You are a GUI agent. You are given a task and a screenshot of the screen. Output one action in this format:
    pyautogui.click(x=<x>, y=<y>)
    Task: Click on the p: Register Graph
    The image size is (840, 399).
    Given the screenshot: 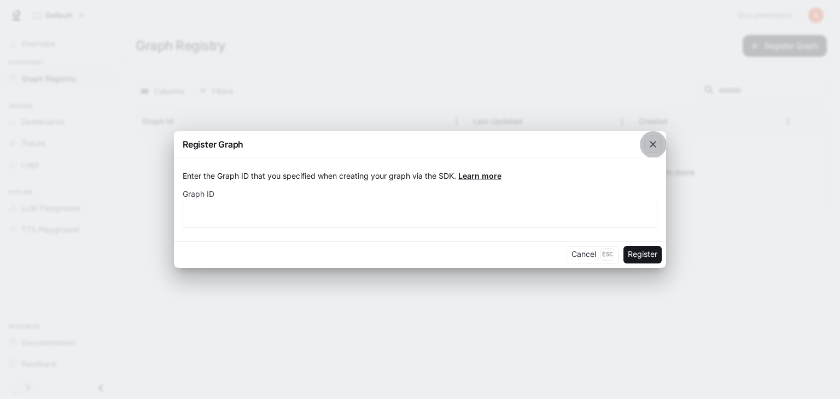 What is the action you would take?
    pyautogui.click(x=213, y=144)
    